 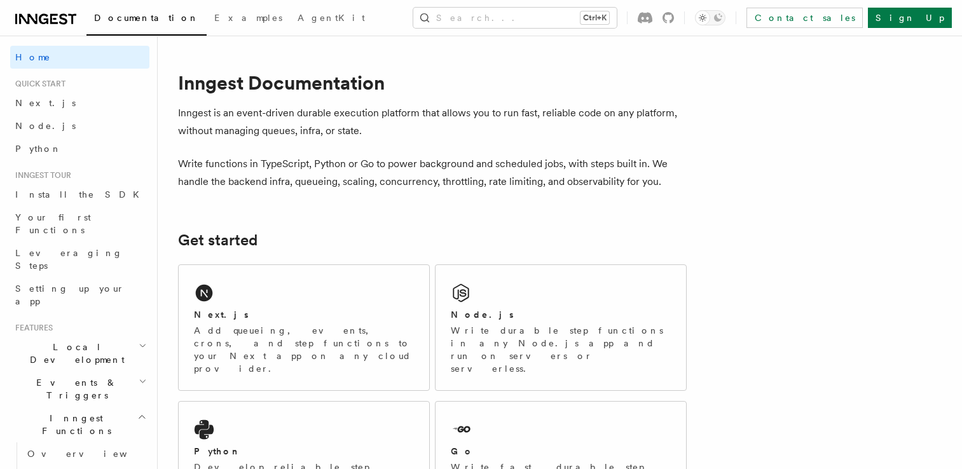 What do you see at coordinates (86, 454) in the screenshot?
I see `a: Overview` at bounding box center [86, 454].